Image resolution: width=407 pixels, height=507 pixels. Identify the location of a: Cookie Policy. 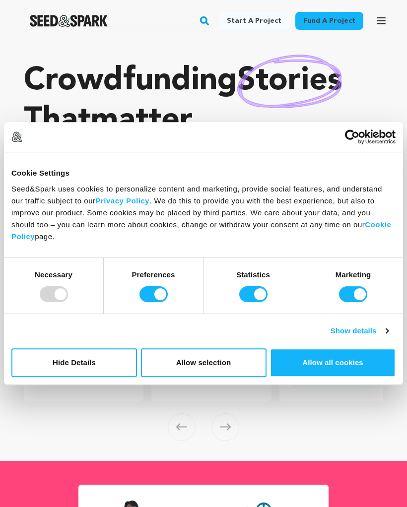
(201, 230).